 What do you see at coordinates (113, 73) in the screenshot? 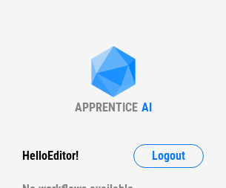
I see `img: Apprentice AI` at bounding box center [113, 73].